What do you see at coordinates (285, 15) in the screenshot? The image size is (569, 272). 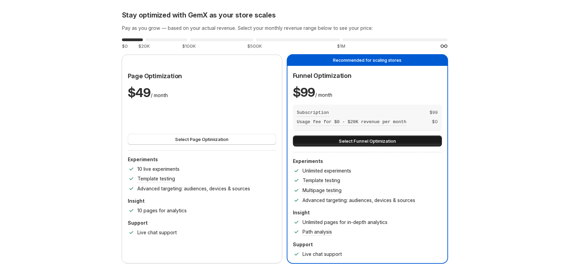 I see `h2: Stay optimized with GemX as your store scales` at bounding box center [285, 15].